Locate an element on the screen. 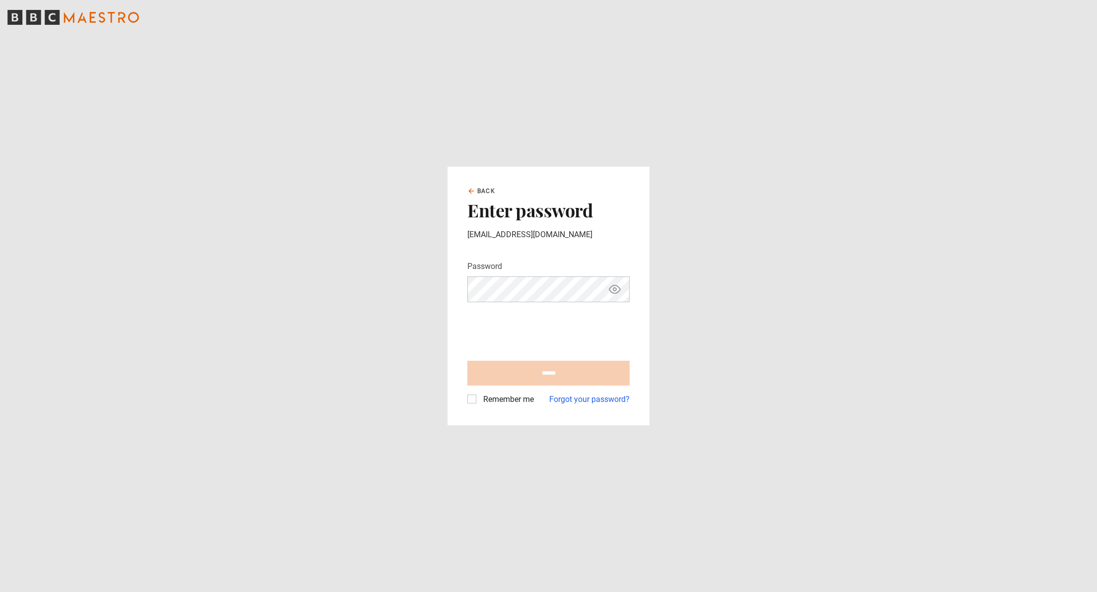 The width and height of the screenshot is (1097, 592). a: Forgot your password? is located at coordinates (589, 399).